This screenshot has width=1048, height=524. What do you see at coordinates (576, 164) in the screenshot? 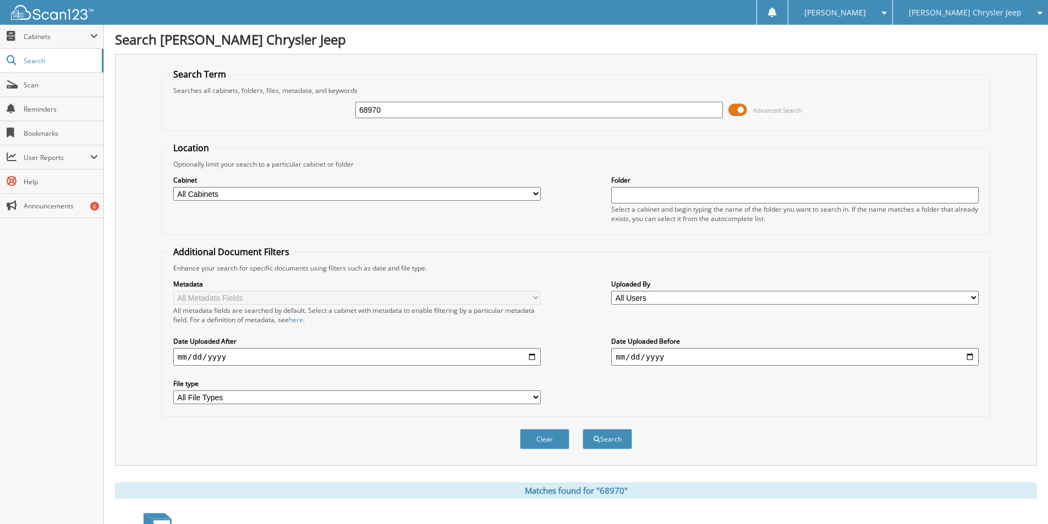
I see `div: Optionally limit your search to a particular cabinet or folder` at bounding box center [576, 164].